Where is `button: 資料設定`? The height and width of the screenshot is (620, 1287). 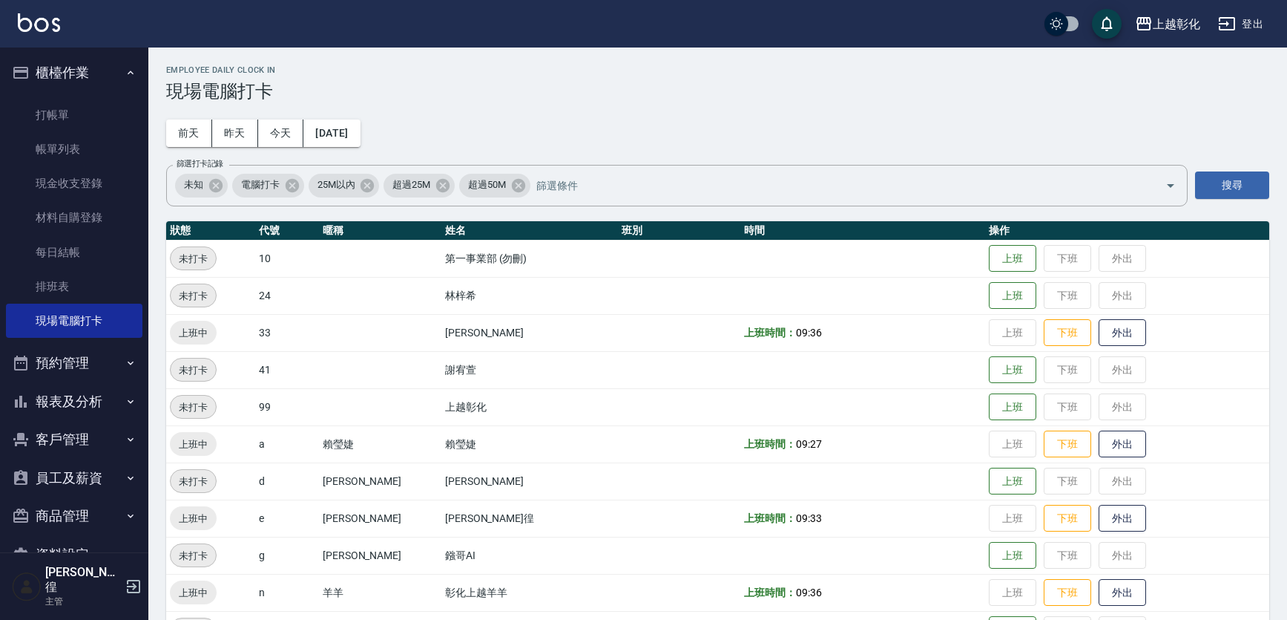 button: 資料設定 is located at coordinates (74, 554).